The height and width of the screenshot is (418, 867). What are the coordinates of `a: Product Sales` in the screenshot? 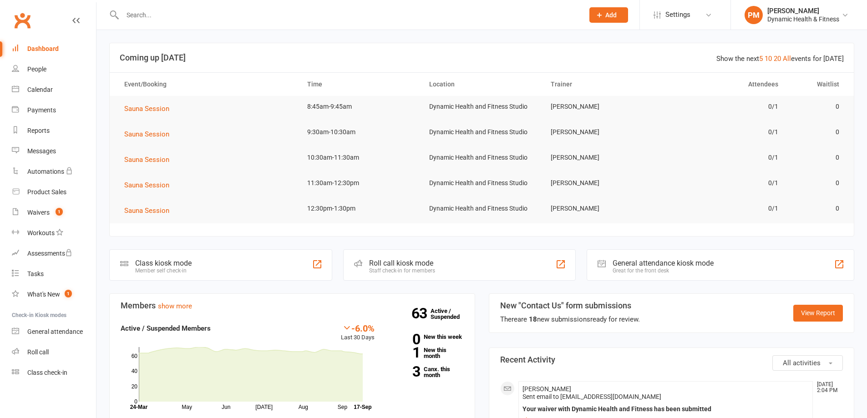 It's located at (54, 192).